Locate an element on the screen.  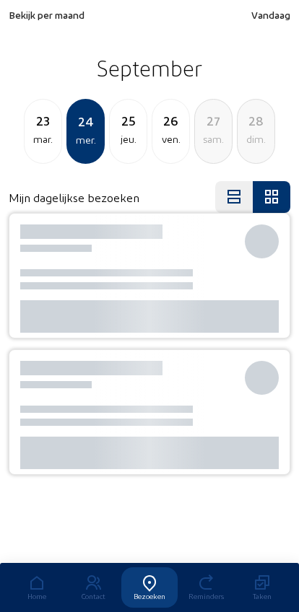
div: mer. is located at coordinates (85, 140).